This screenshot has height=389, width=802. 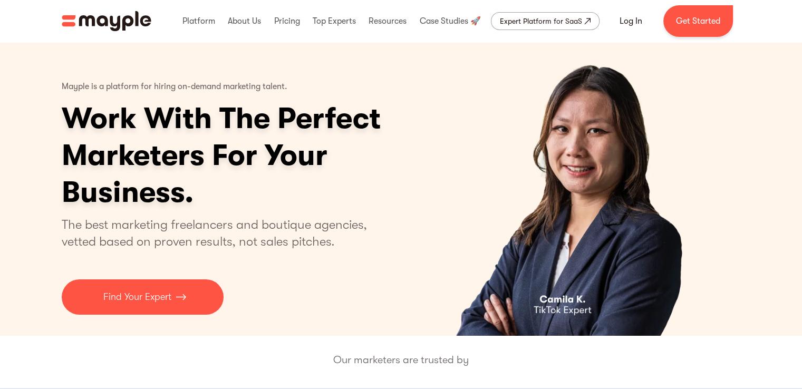 I want to click on div: carousel, so click(x=576, y=189).